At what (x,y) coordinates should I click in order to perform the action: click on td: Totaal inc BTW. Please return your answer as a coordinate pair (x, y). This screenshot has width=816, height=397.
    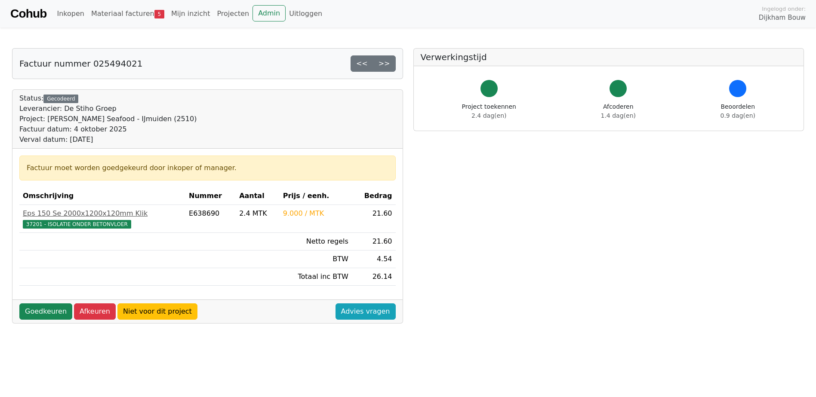
    Looking at the image, I should click on (316, 277).